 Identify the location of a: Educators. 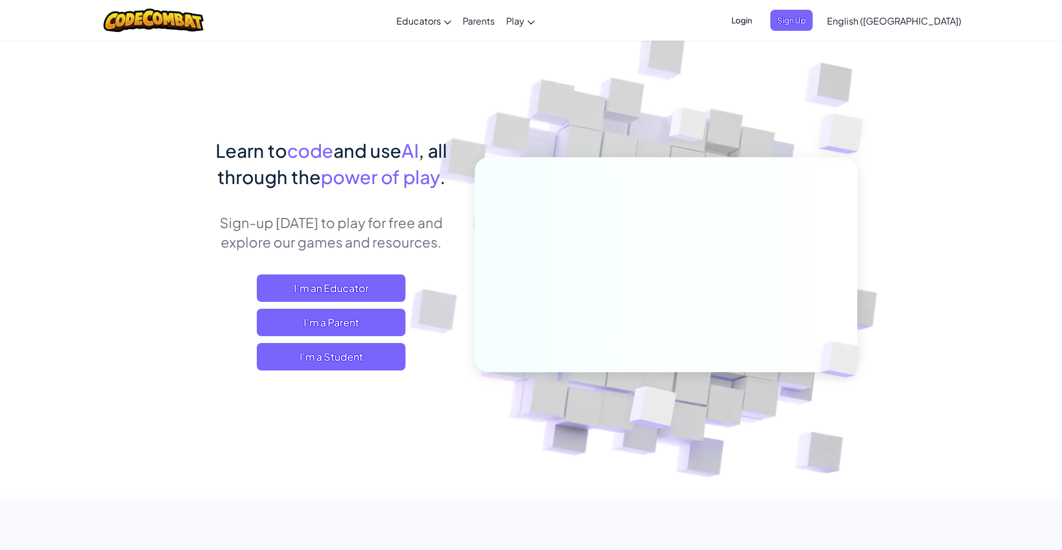
(424, 21).